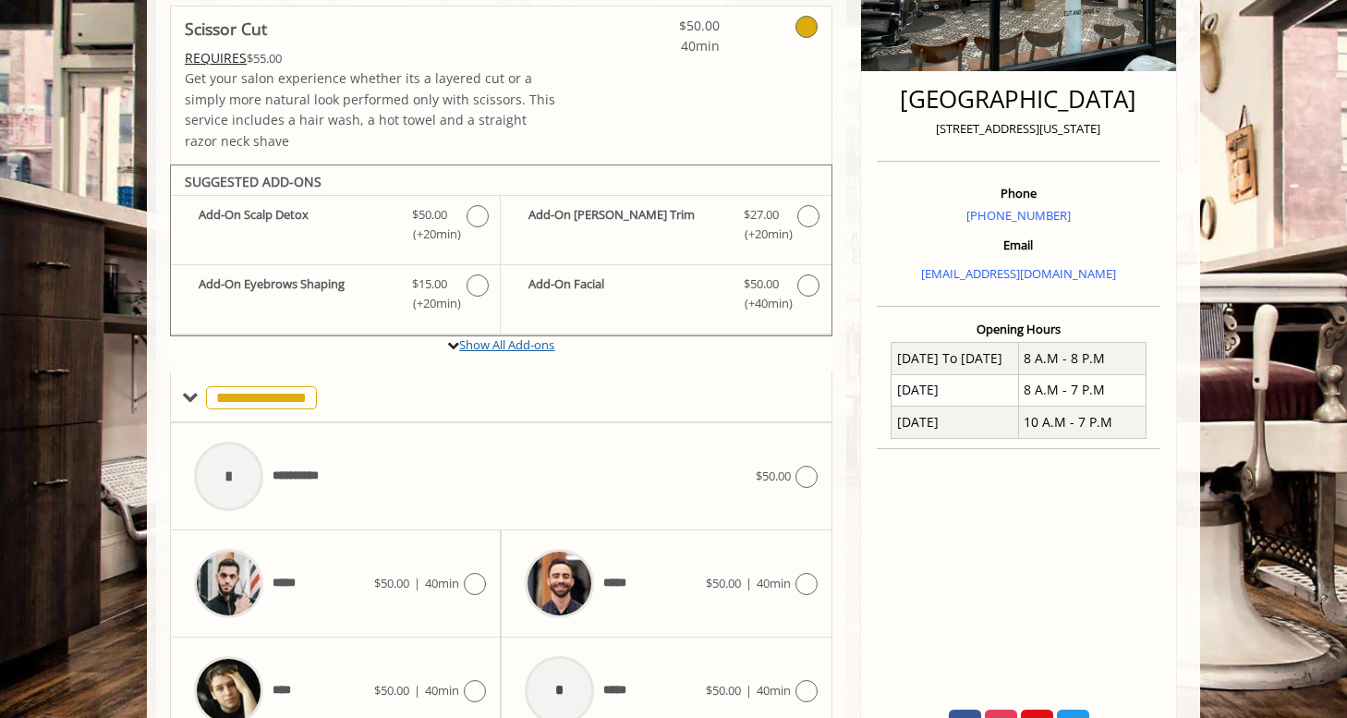 This screenshot has height=718, width=1347. What do you see at coordinates (1082, 359) in the screenshot?
I see `td: 8 A.M - 8 P.M` at bounding box center [1082, 359].